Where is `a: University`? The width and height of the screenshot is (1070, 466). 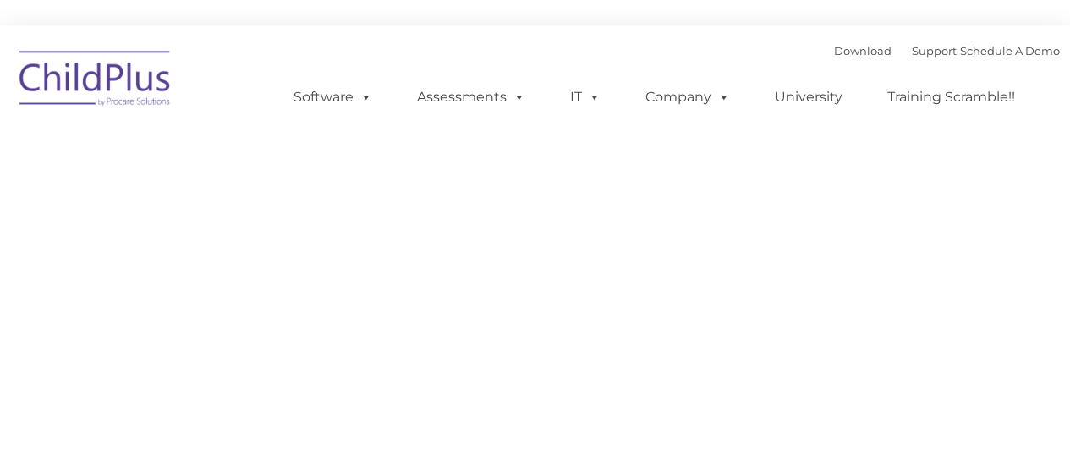
a: University is located at coordinates (809, 97).